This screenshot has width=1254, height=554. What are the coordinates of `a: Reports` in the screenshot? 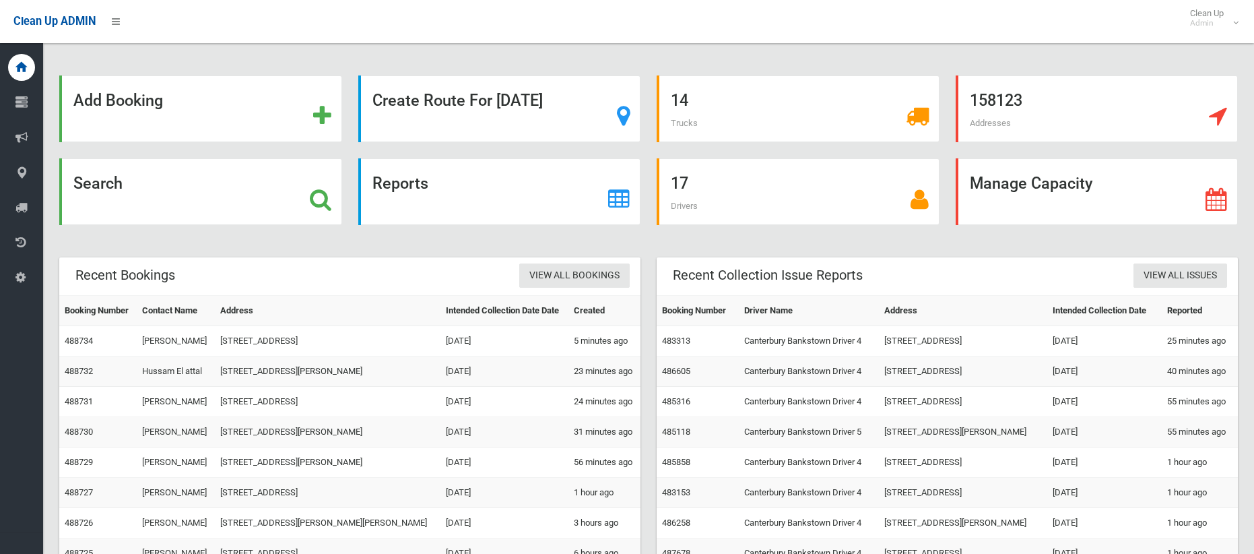 It's located at (500, 191).